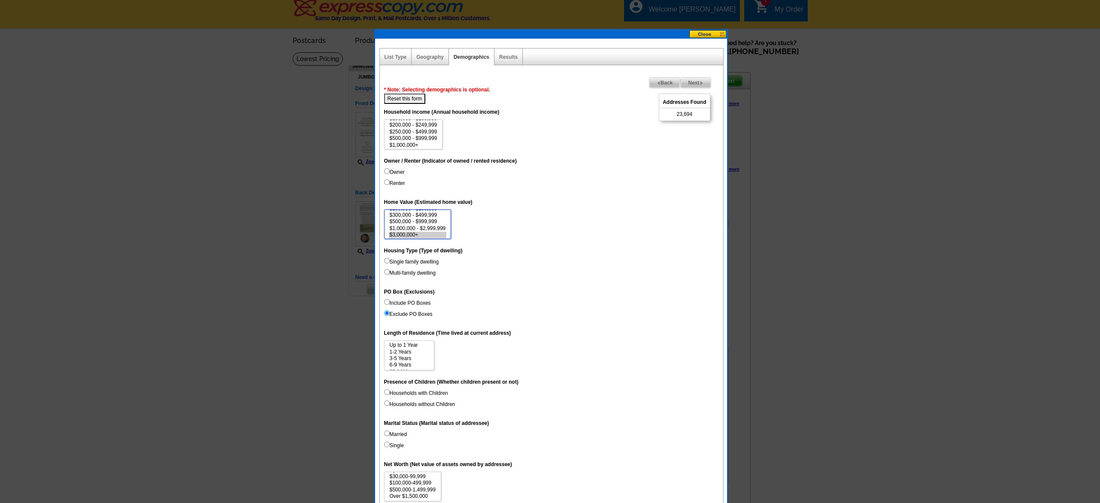 This screenshot has height=503, width=1100. What do you see at coordinates (387, 171) in the screenshot?
I see `input: Owner` at bounding box center [387, 171].